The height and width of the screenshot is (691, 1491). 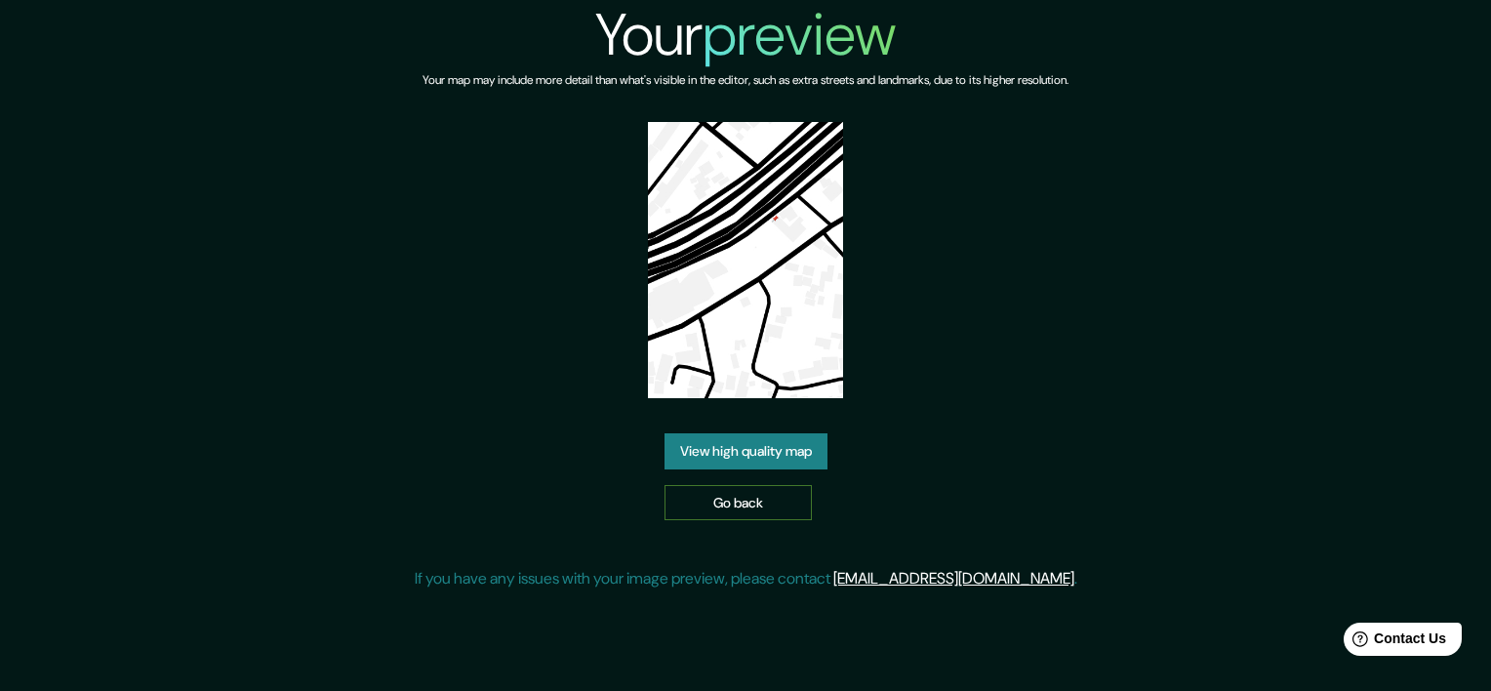 I want to click on img: created-map-preview, so click(x=746, y=260).